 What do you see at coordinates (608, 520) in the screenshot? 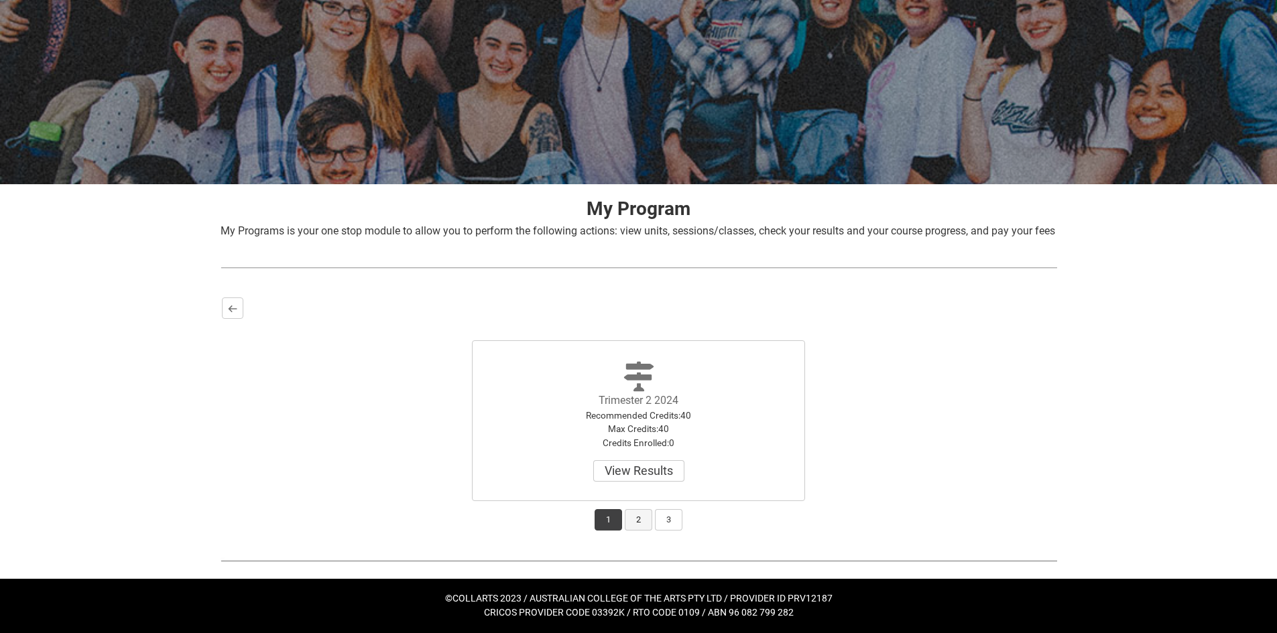
I see `button: 1` at bounding box center [608, 520].